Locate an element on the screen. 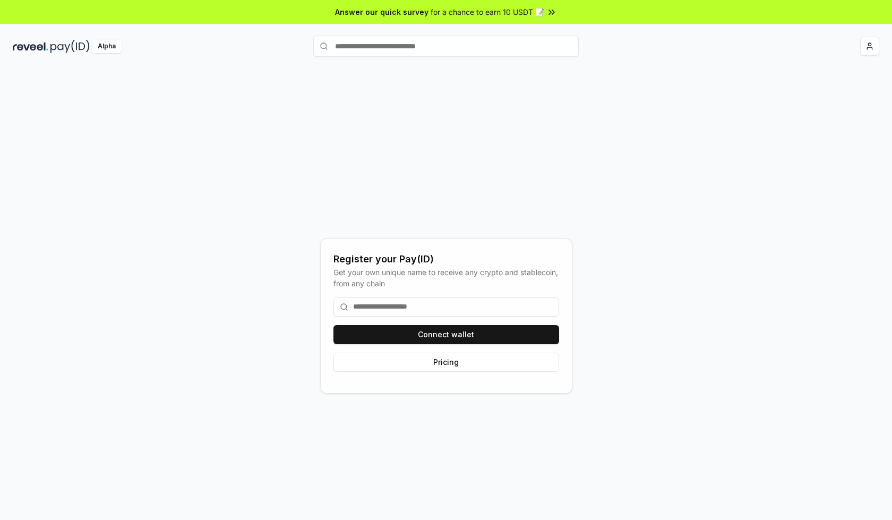 The height and width of the screenshot is (520, 892). button: Connect wallet is located at coordinates (446, 335).